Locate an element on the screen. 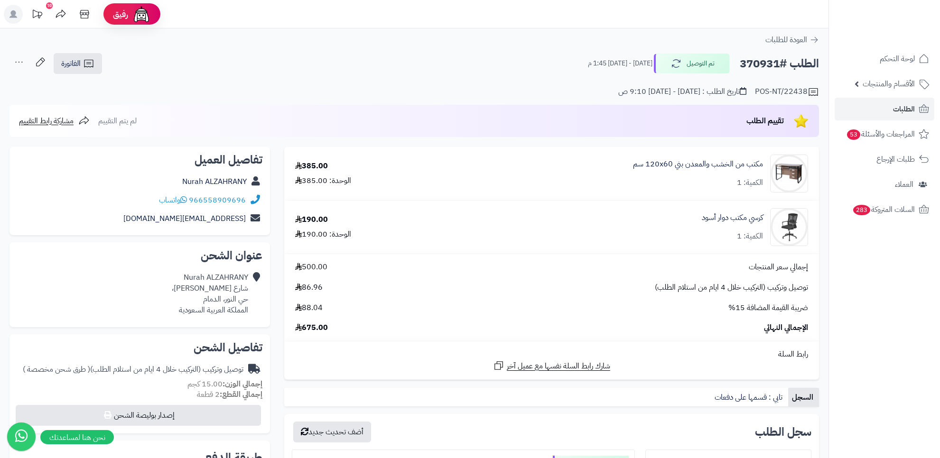 The image size is (940, 458). span: الإجمالي النهائي is located at coordinates (785, 328).